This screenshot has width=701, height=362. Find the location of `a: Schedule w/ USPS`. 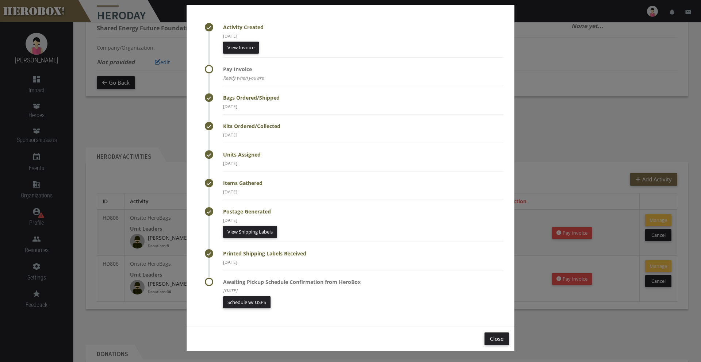

a: Schedule w/ USPS is located at coordinates (247, 302).